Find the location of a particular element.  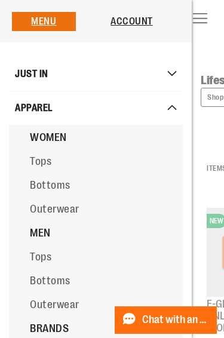

span: BRANDS is located at coordinates (49, 328).